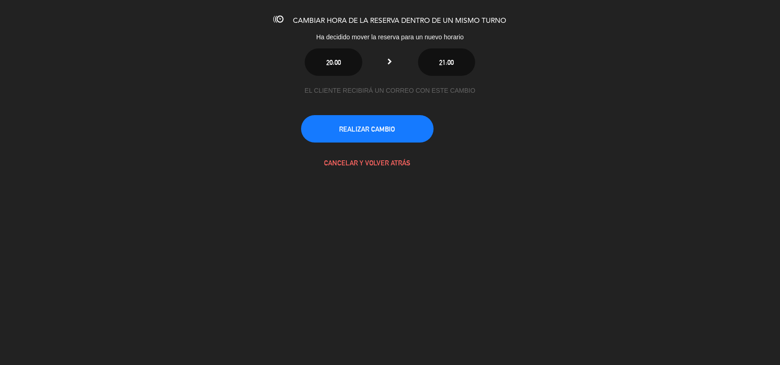 The image size is (780, 365). Describe the element at coordinates (367, 163) in the screenshot. I see `button: CANCELAR Y VOLVER ATRÁS` at that location.